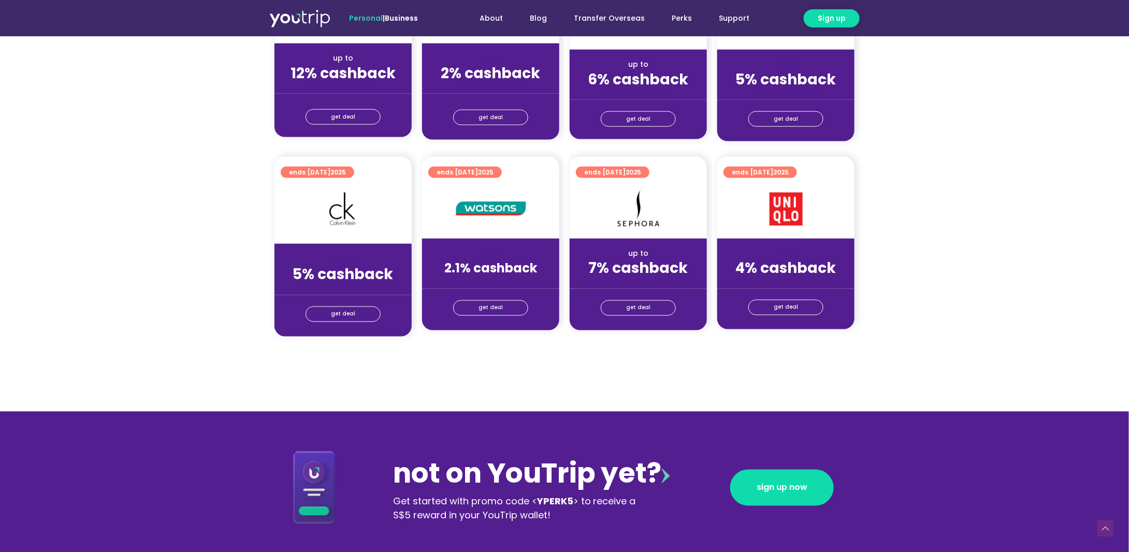 The height and width of the screenshot is (552, 1129). Describe the element at coordinates (343, 73) in the screenshot. I see `strong: 12% cashback` at that location.